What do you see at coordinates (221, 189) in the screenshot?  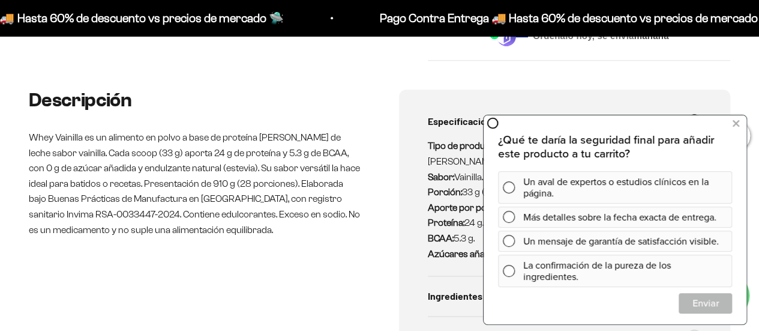 I see `button: Enviar` at bounding box center [221, 189].